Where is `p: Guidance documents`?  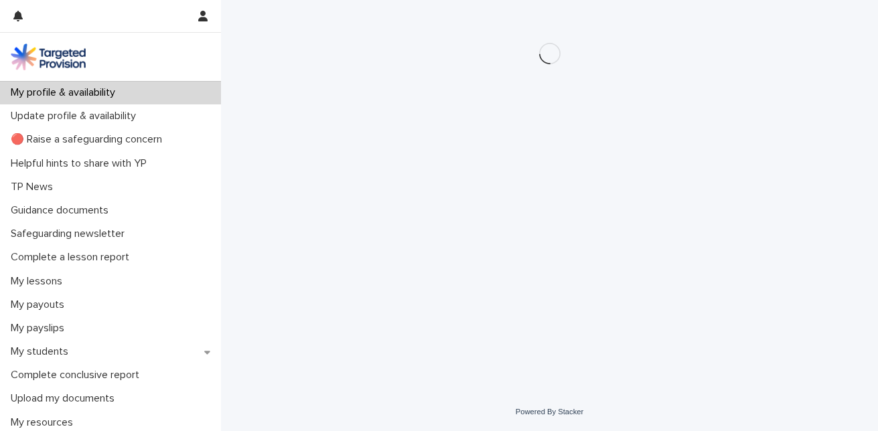
p: Guidance documents is located at coordinates (62, 210).